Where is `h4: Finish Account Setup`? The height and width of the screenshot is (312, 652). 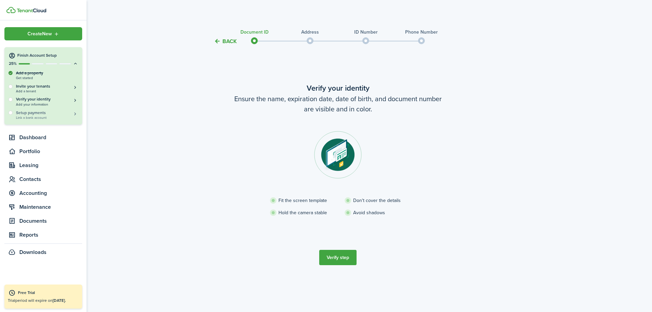
h4: Finish Account Setup is located at coordinates (48, 55).